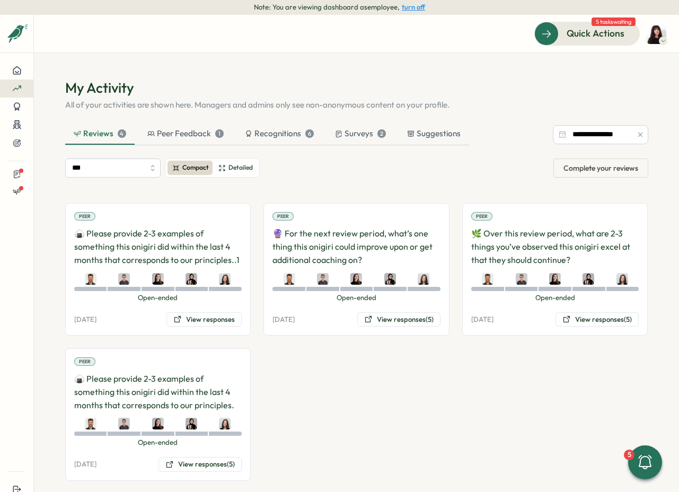 This screenshot has height=492, width=679. I want to click on div: Suggestions, so click(434, 134).